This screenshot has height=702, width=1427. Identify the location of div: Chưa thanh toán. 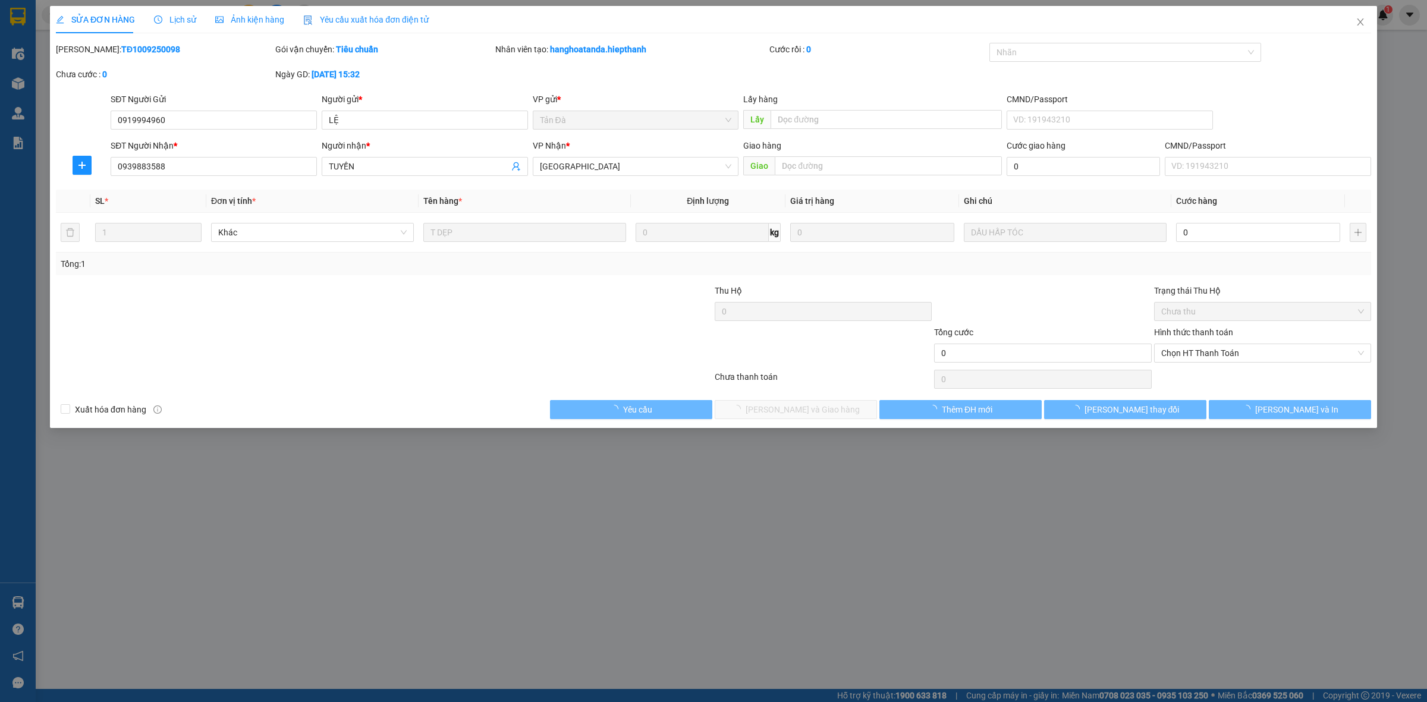
(823, 381).